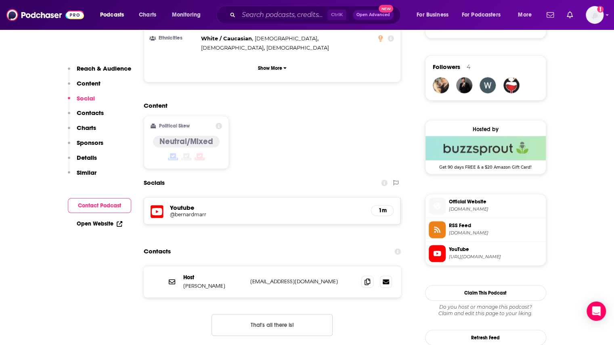 Image resolution: width=614 pixels, height=345 pixels. What do you see at coordinates (468, 67) in the screenshot?
I see `div: 4` at bounding box center [468, 67].